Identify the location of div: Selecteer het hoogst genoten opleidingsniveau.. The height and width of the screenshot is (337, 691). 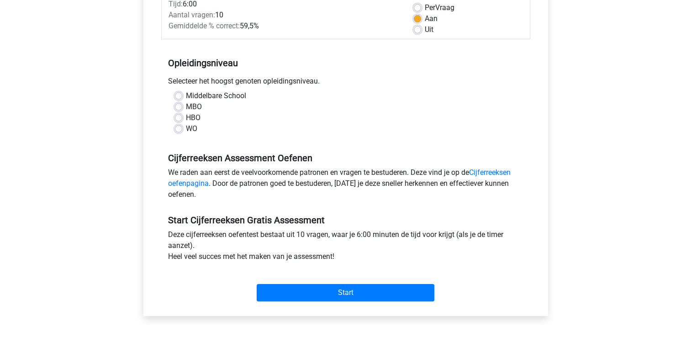
(346, 83).